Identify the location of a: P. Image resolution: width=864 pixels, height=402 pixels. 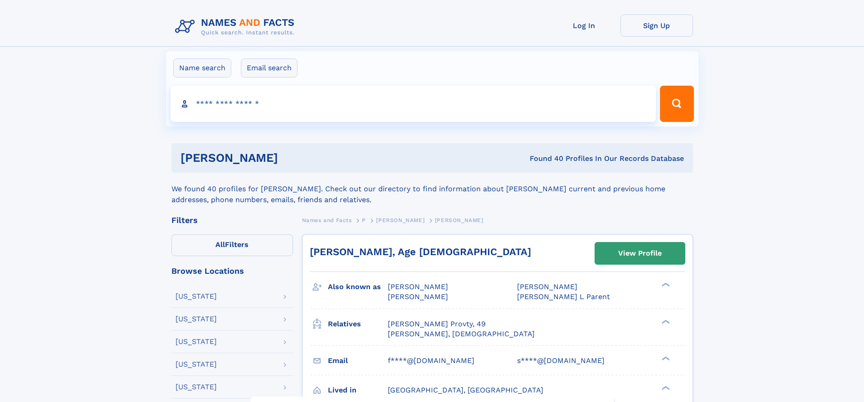
(364, 220).